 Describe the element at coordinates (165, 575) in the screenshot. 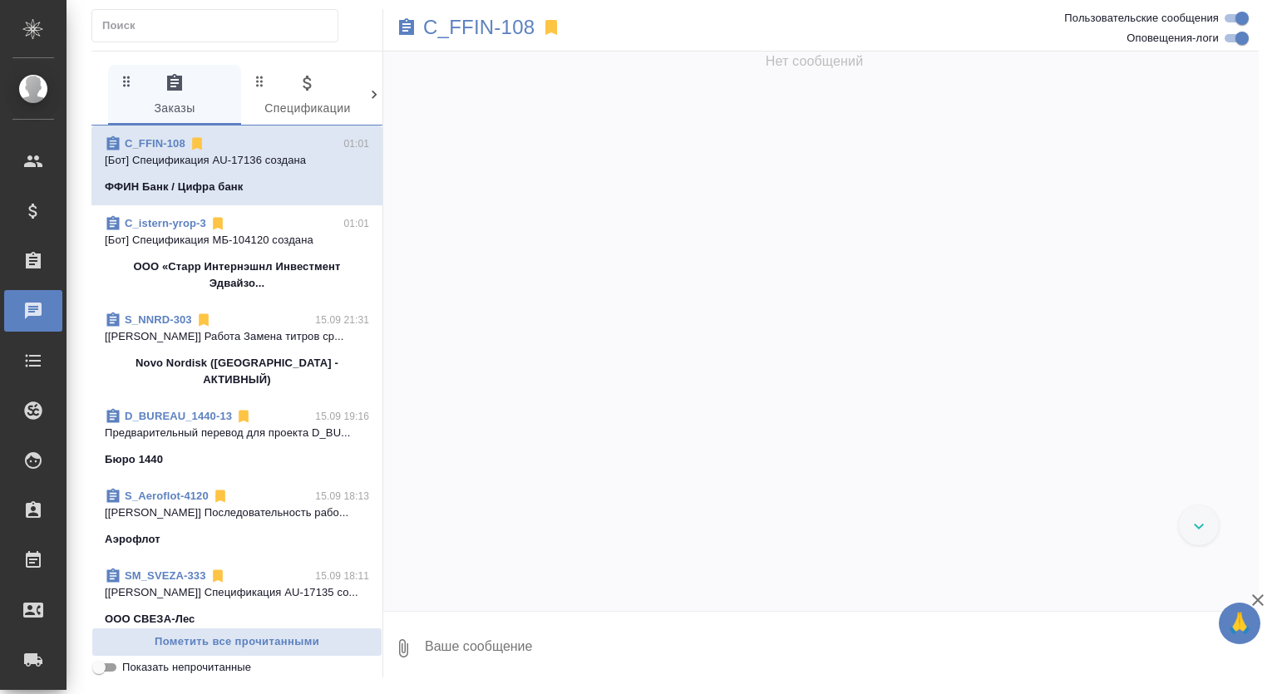

I see `a: SM_SVEZA-333` at that location.